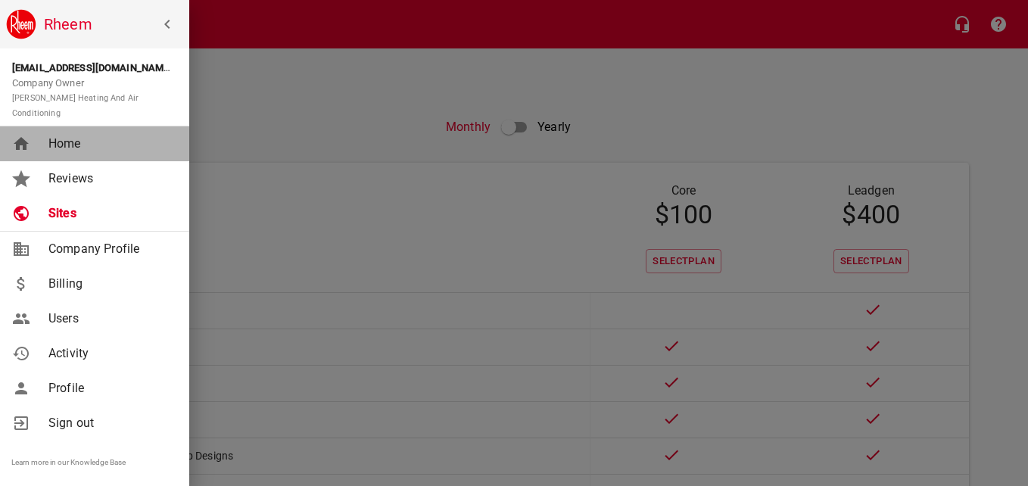 The height and width of the screenshot is (486, 1028). I want to click on span: Sign out, so click(110, 423).